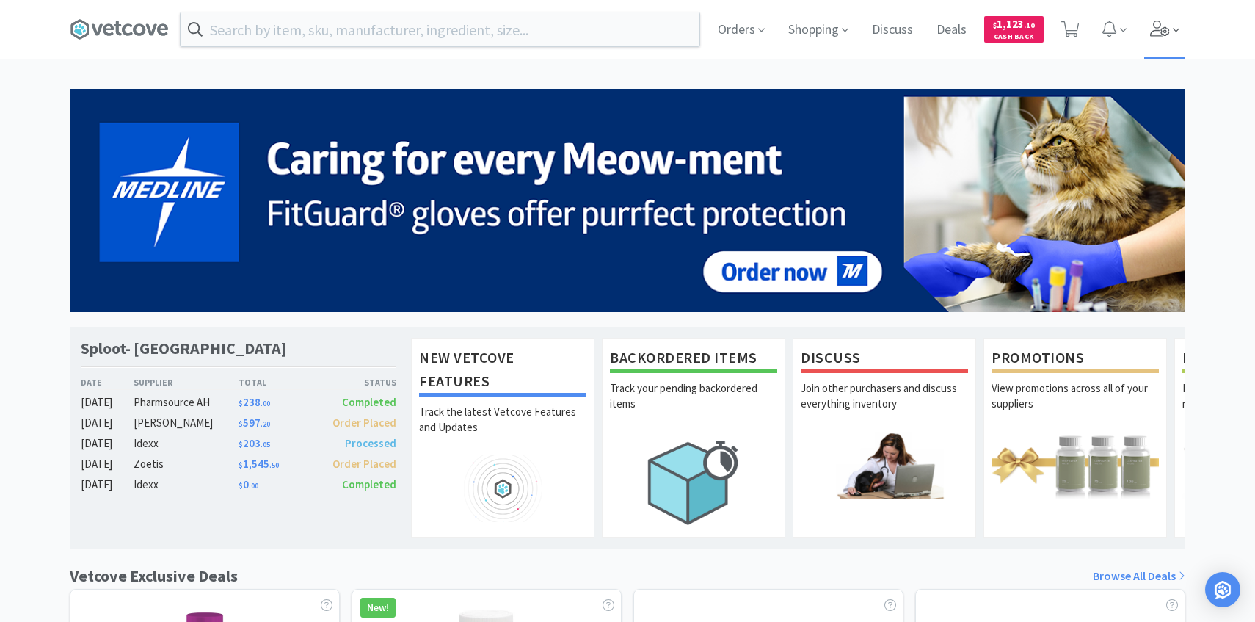 This screenshot has height=622, width=1255. Describe the element at coordinates (893, 30) in the screenshot. I see `a: Discuss` at that location.